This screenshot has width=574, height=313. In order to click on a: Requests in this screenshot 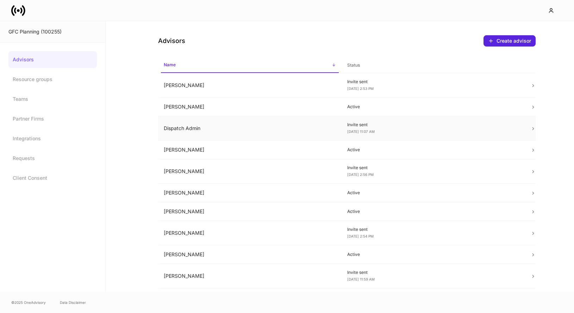, I will do `click(52, 158)`.